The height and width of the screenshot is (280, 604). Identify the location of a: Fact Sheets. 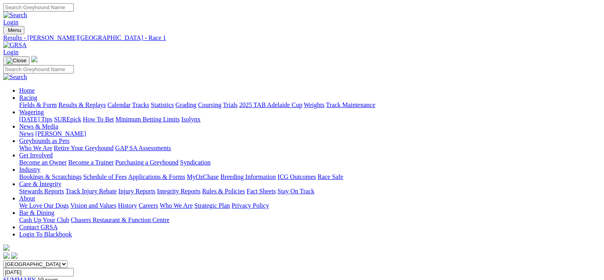
(261, 191).